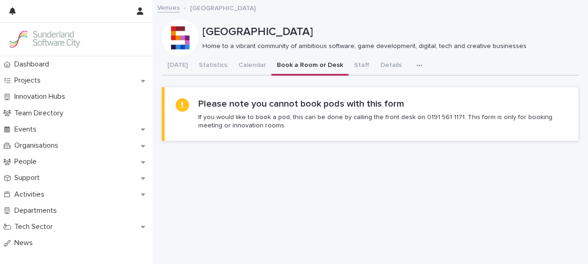 The height and width of the screenshot is (264, 588). I want to click on p: Team Directory, so click(41, 113).